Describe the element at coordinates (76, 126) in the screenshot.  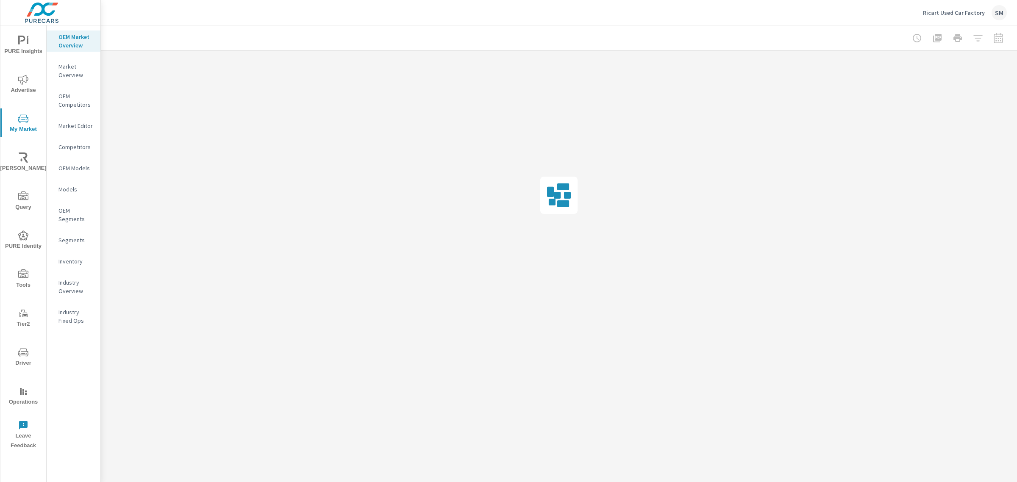
I see `p: Market Editor` at that location.